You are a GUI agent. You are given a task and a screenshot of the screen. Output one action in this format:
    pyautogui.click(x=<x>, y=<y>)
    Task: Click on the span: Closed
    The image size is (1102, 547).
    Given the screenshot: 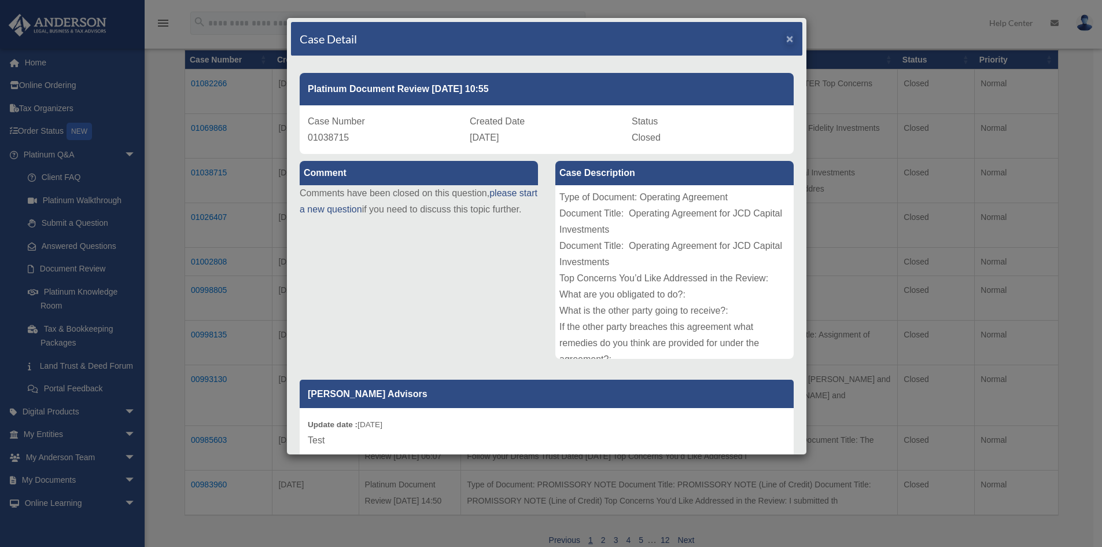 What is the action you would take?
    pyautogui.click(x=646, y=137)
    